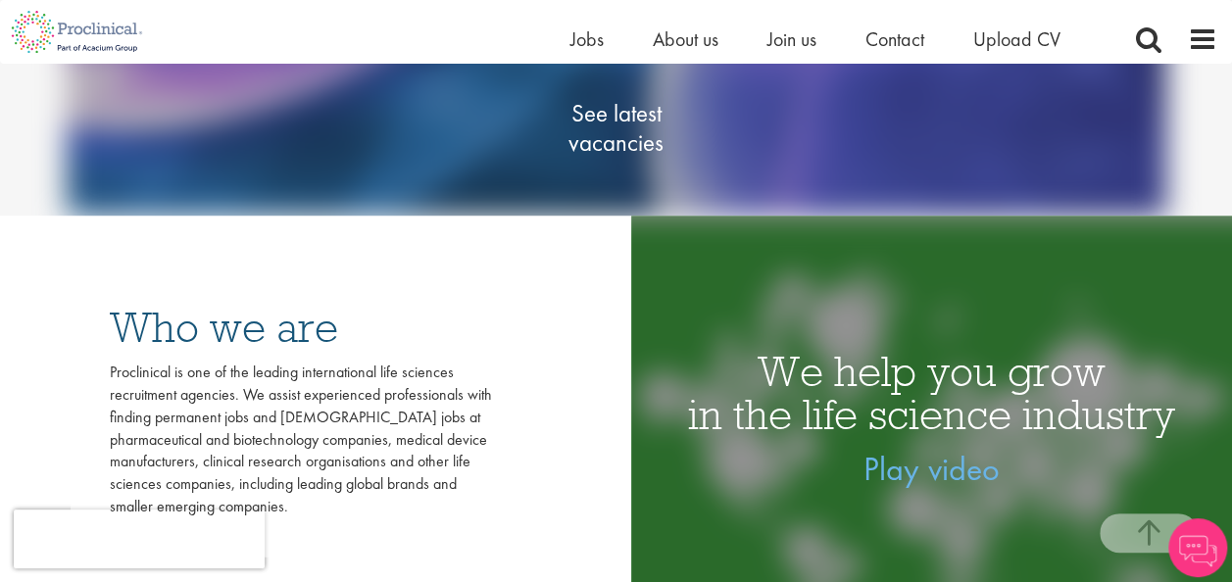 This screenshot has width=1232, height=582. I want to click on a: Join us, so click(792, 39).